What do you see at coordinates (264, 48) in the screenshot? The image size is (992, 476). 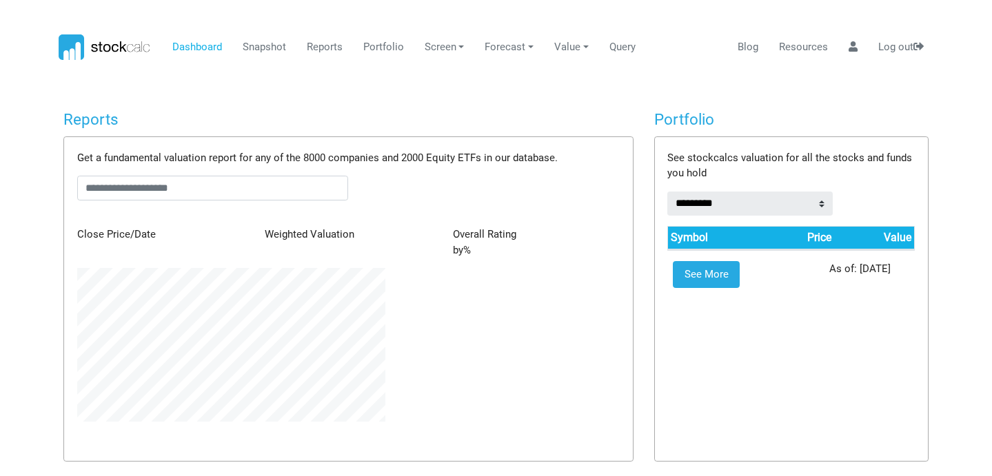 I see `a: Snapshot` at bounding box center [264, 48].